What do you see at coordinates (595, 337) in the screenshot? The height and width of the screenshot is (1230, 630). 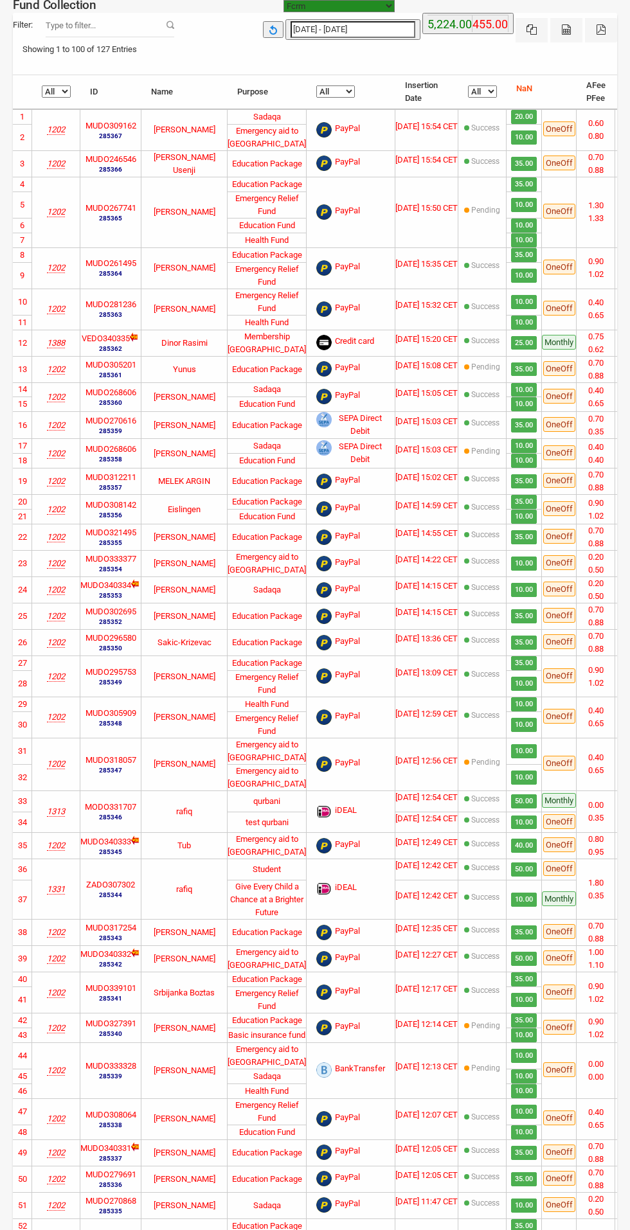 I see `li: 0.75` at bounding box center [595, 337].